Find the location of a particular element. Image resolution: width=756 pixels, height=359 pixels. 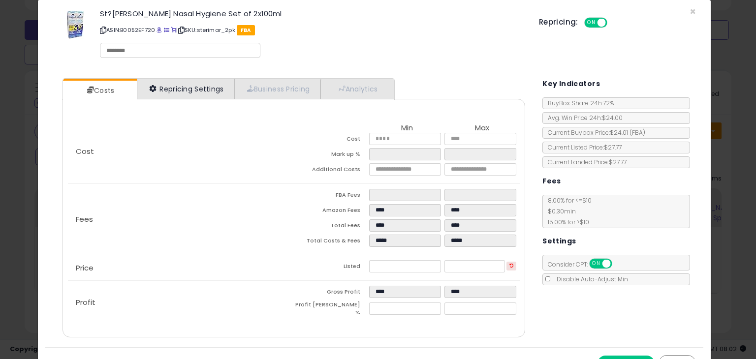

span: Current Landed Price: $27.77 is located at coordinates (585, 162).